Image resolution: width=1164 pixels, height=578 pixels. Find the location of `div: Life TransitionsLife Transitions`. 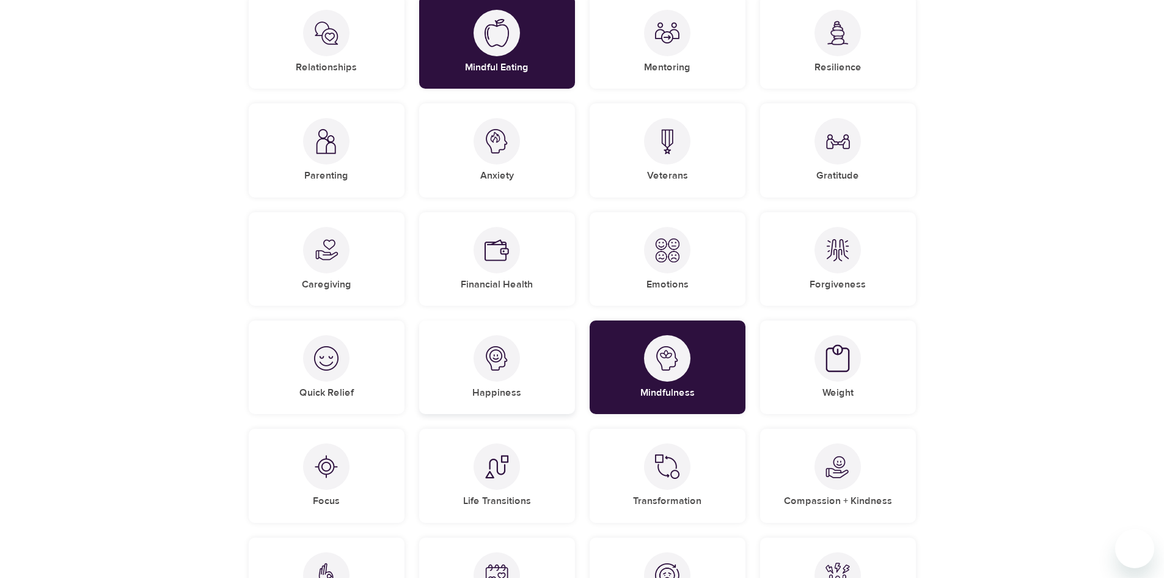

div: Life TransitionsLife Transitions is located at coordinates (497, 475).